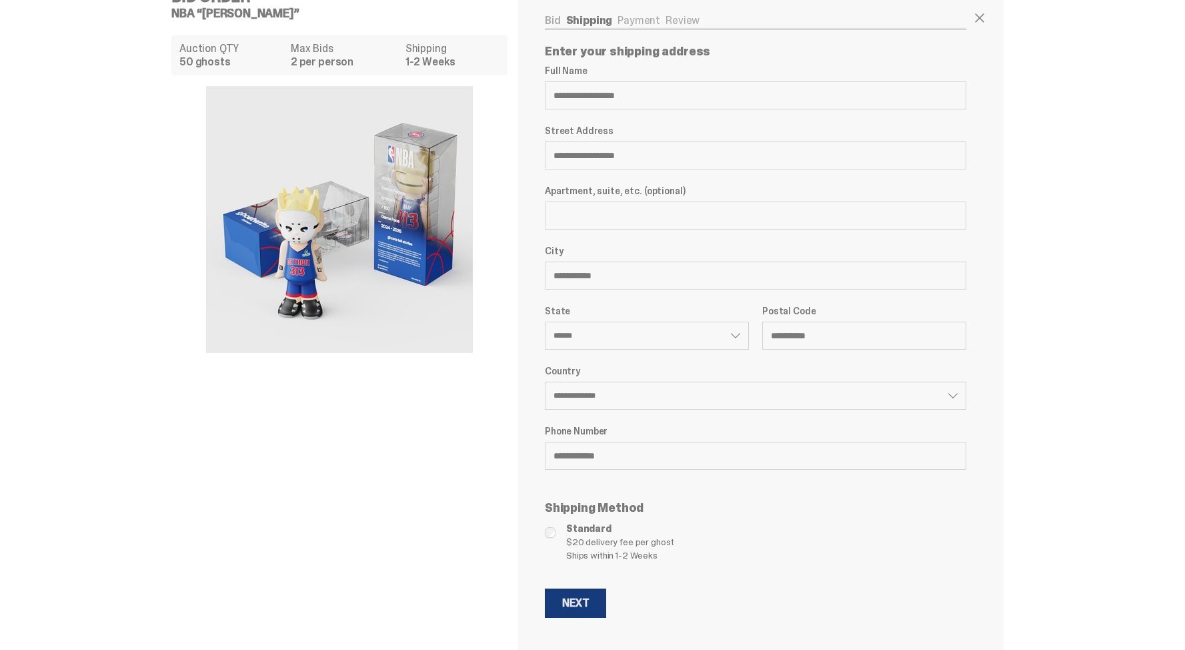 Image resolution: width=1185 pixels, height=650 pixels. I want to click on dt: Auction QTY, so click(231, 49).